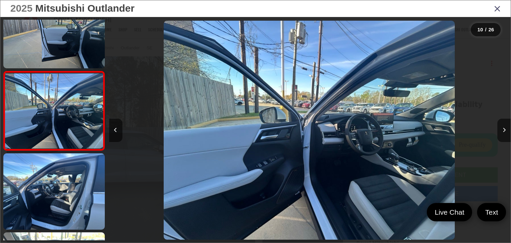 The image size is (511, 243). What do you see at coordinates (480, 29) in the screenshot?
I see `span: 10` at bounding box center [480, 29].